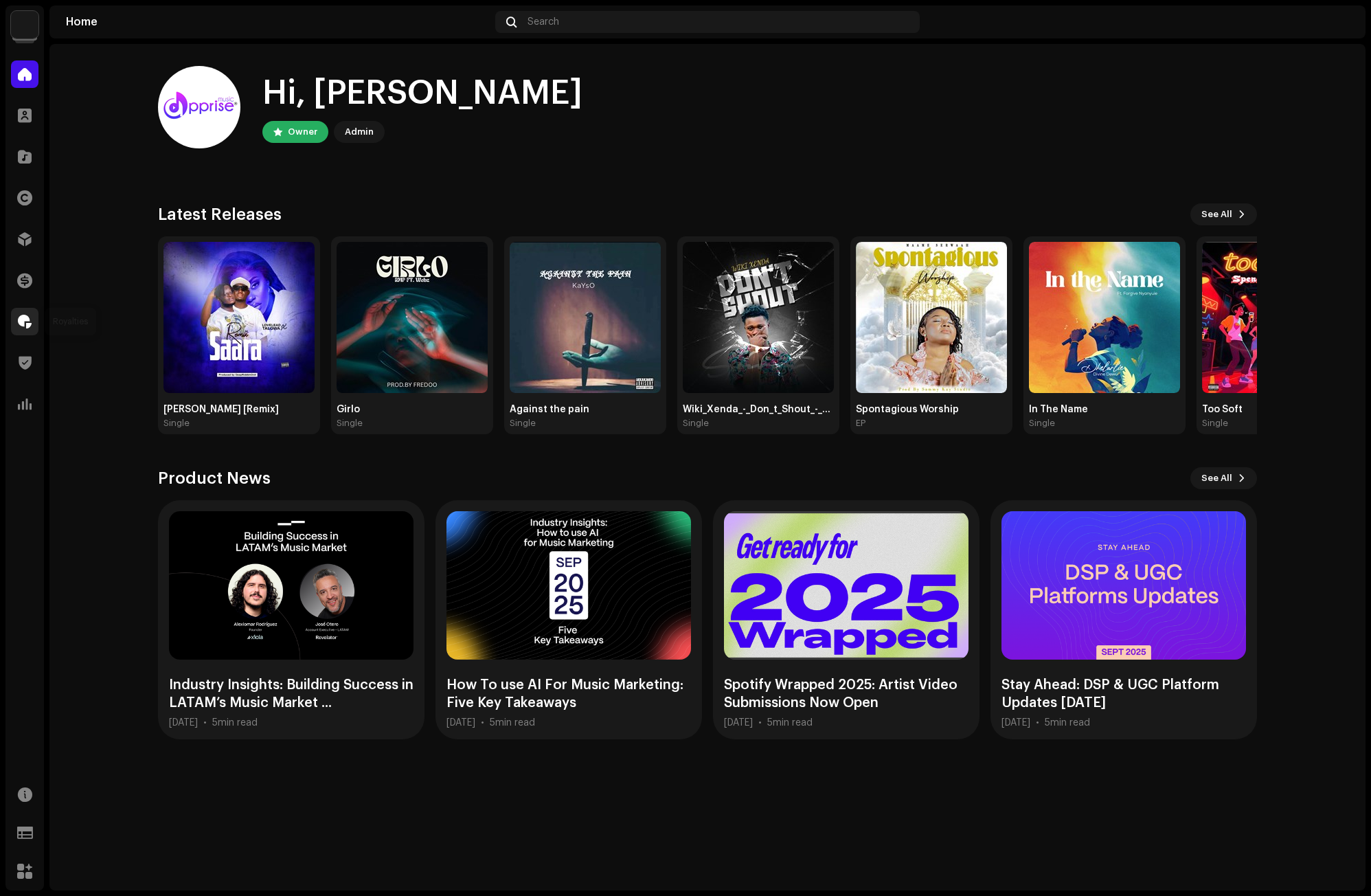 The width and height of the screenshot is (1371, 896). Describe the element at coordinates (931, 410) in the screenshot. I see `div: Spontagious Worship` at that location.